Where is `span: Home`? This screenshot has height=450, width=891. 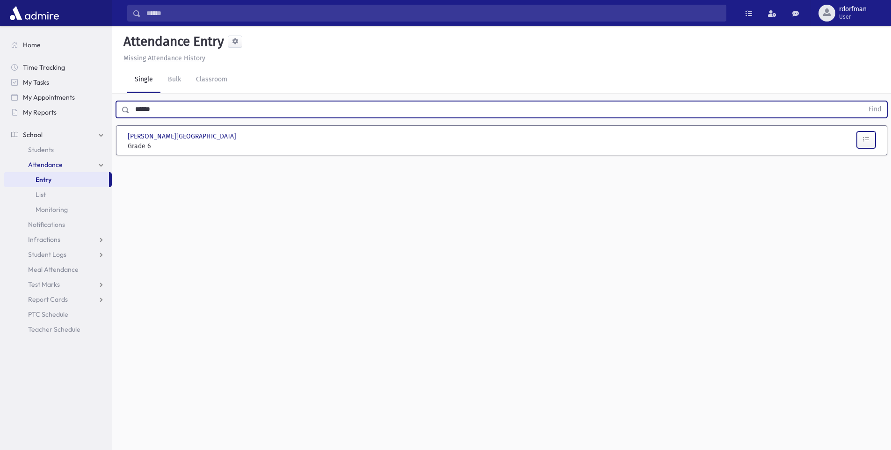
span: Home is located at coordinates (32, 45).